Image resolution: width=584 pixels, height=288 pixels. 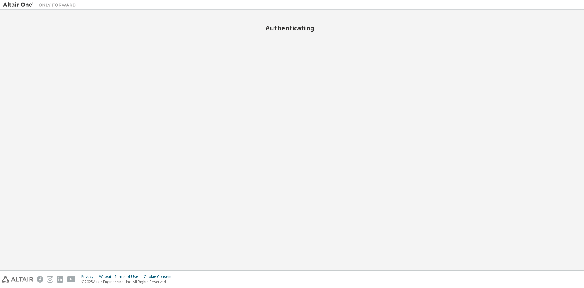 I want to click on img: linkedin.svg, so click(x=60, y=279).